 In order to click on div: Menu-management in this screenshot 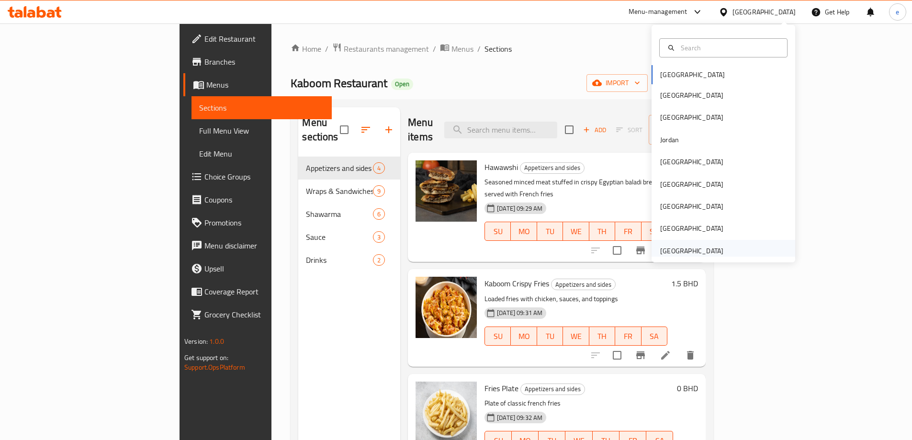, I will do `click(658, 12)`.